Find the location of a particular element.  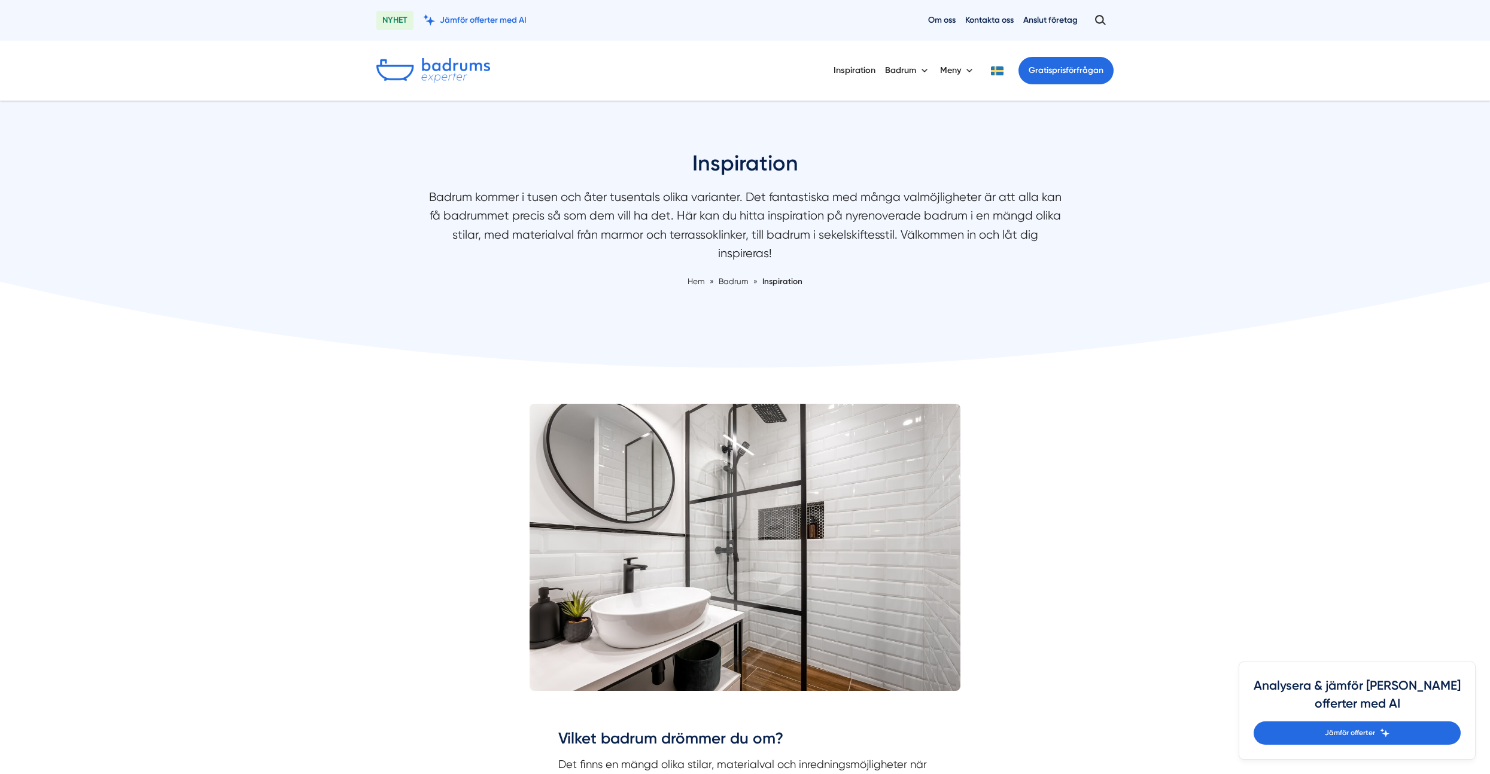

img: Badrumsexperter.se logotyp is located at coordinates (433, 71).